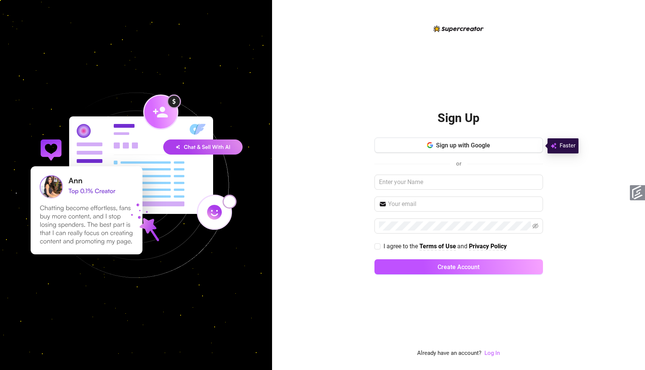 This screenshot has width=645, height=370. I want to click on a: Log In, so click(492, 353).